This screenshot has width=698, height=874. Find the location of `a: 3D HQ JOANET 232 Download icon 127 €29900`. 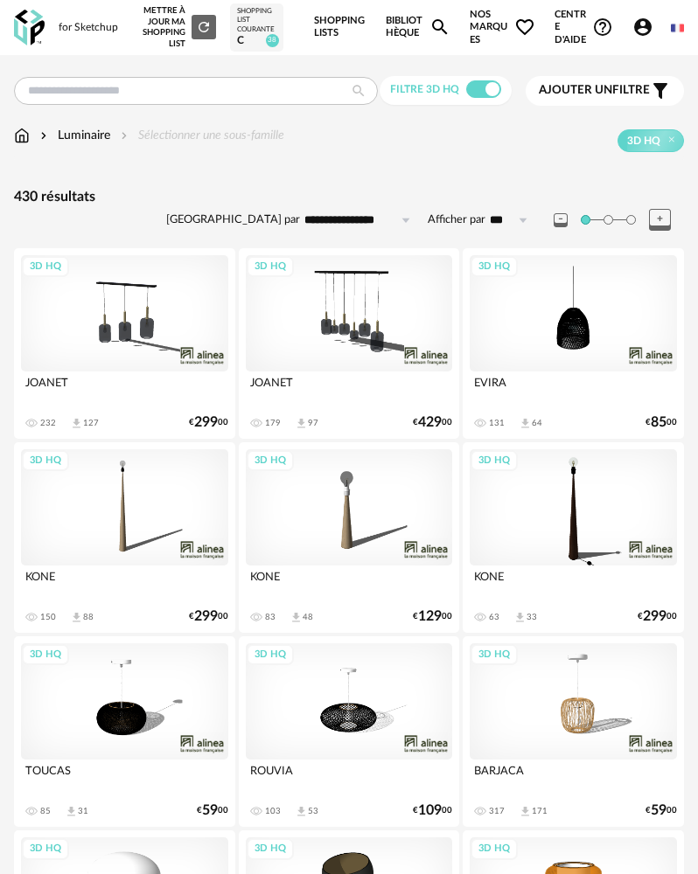

a: 3D HQ JOANET 232 Download icon 127 €29900 is located at coordinates (124, 344).